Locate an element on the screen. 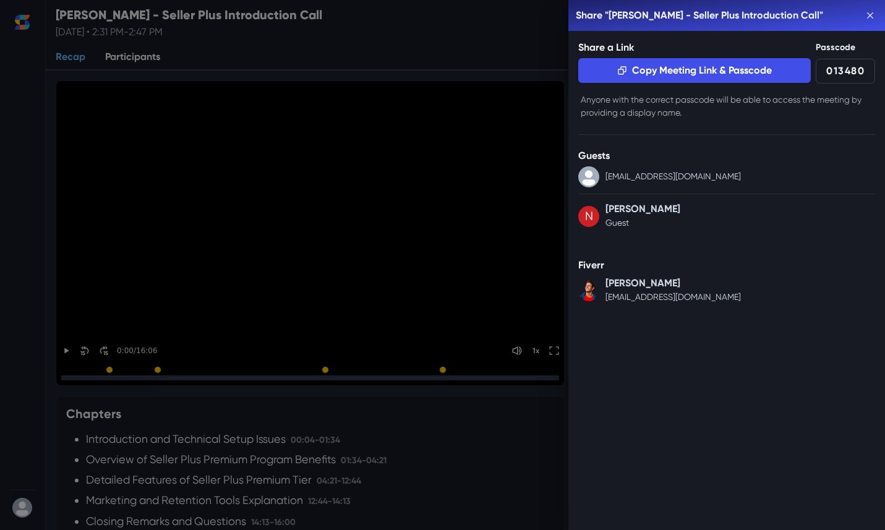 This screenshot has height=530, width=885. h2: Share a Link is located at coordinates (695, 47).